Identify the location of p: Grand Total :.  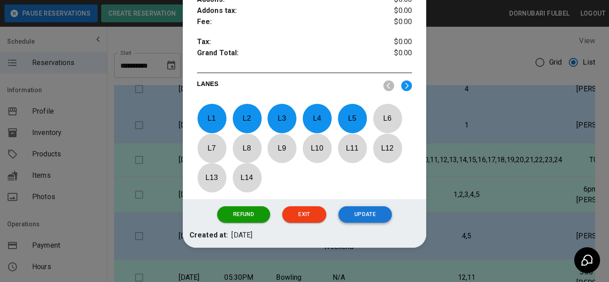
(287, 54).